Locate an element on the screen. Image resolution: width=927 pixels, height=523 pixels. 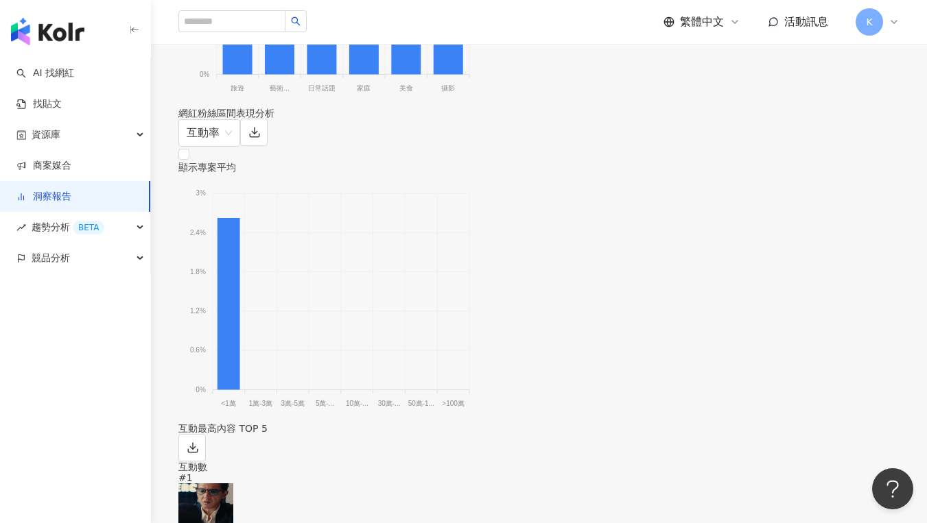
span: search is located at coordinates (296, 21).